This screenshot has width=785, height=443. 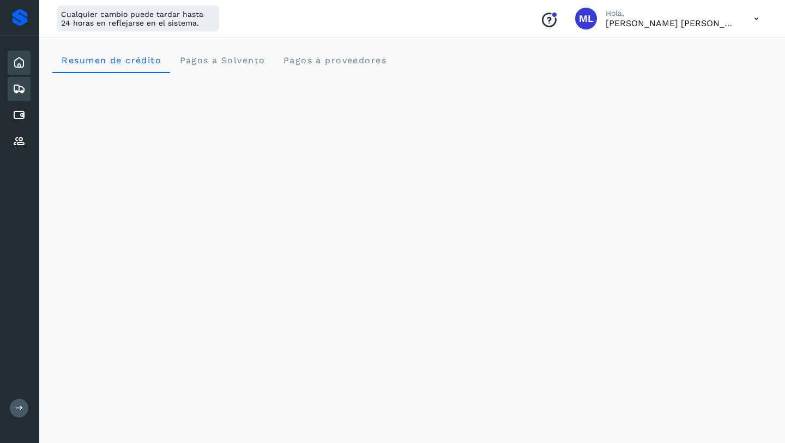 I want to click on div: Cuentas por pagar, so click(x=19, y=115).